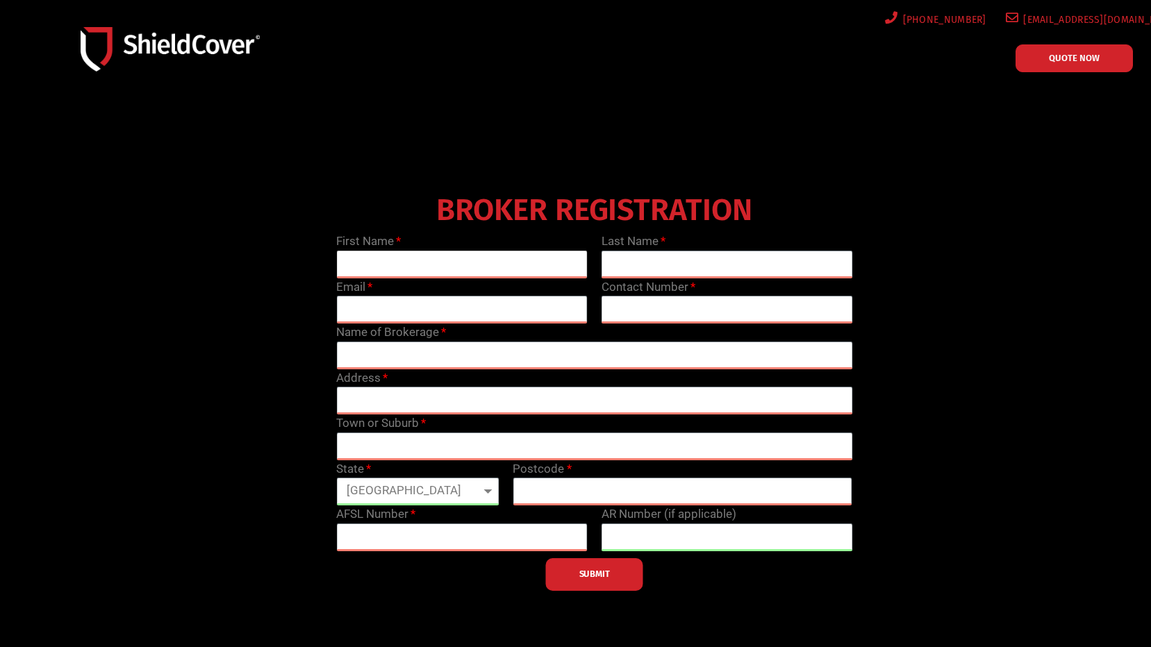  Describe the element at coordinates (594, 211) in the screenshot. I see `h4: BROKER REGISTRATION` at that location.